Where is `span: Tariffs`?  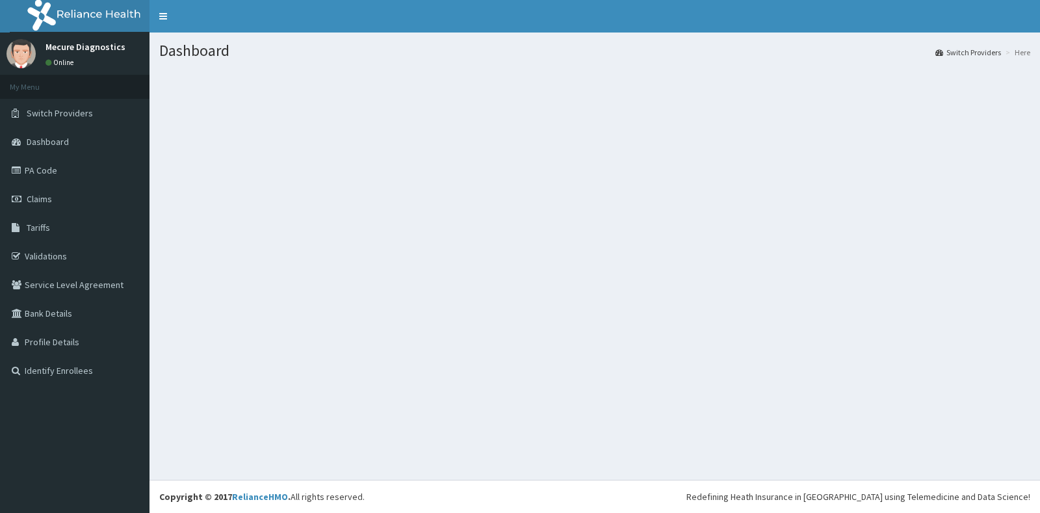 span: Tariffs is located at coordinates (38, 228).